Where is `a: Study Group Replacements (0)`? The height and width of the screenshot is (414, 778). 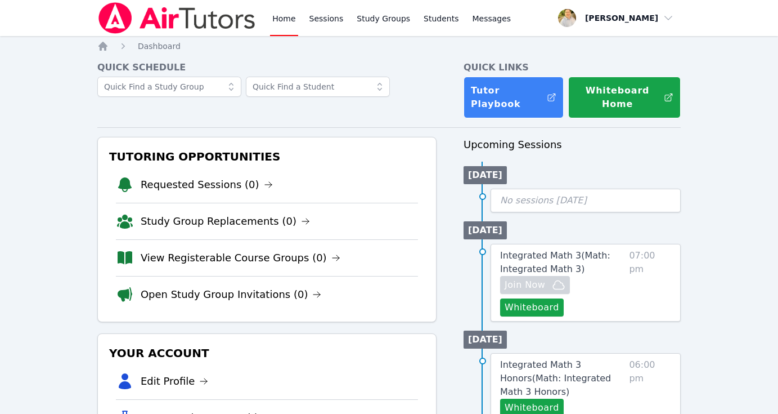
a: Study Group Replacements (0) is located at coordinates (225, 221).